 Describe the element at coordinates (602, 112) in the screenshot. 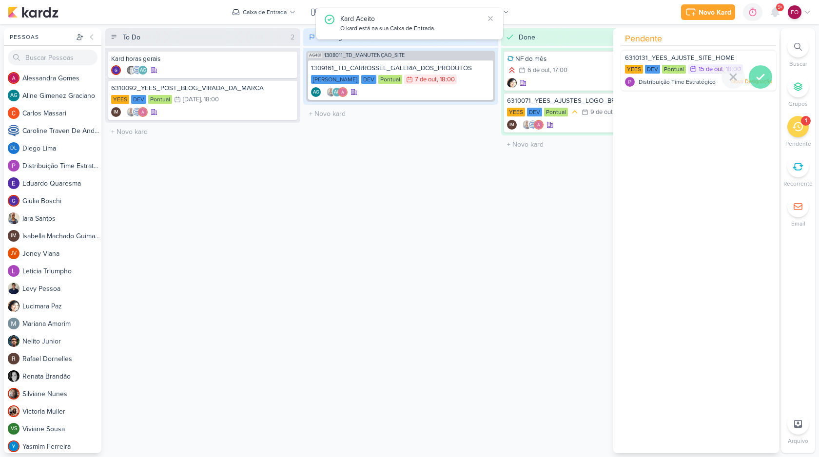

I see `div: 9 de out` at that location.